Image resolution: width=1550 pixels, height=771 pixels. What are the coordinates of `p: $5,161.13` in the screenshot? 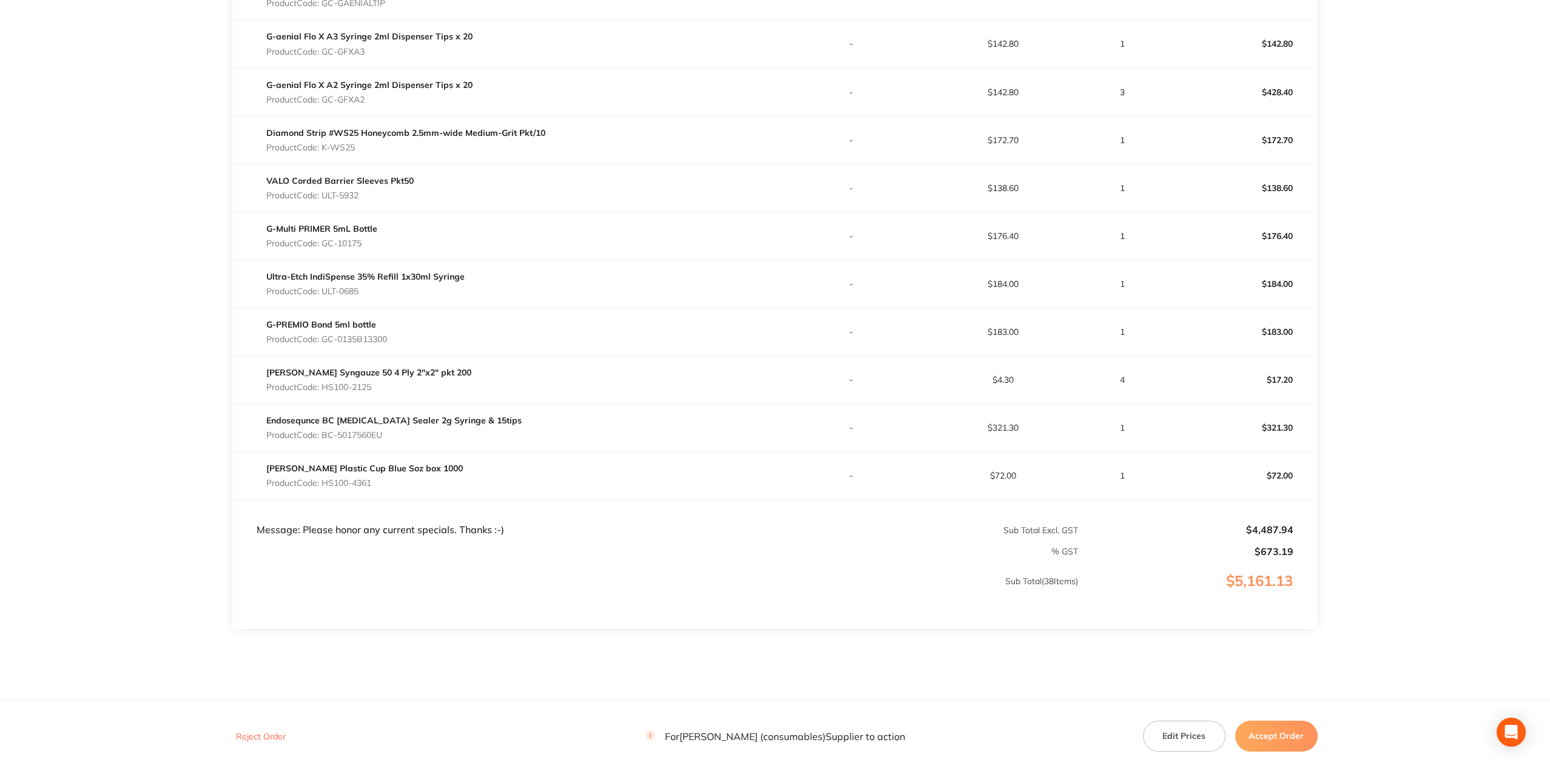 It's located at (1198, 593).